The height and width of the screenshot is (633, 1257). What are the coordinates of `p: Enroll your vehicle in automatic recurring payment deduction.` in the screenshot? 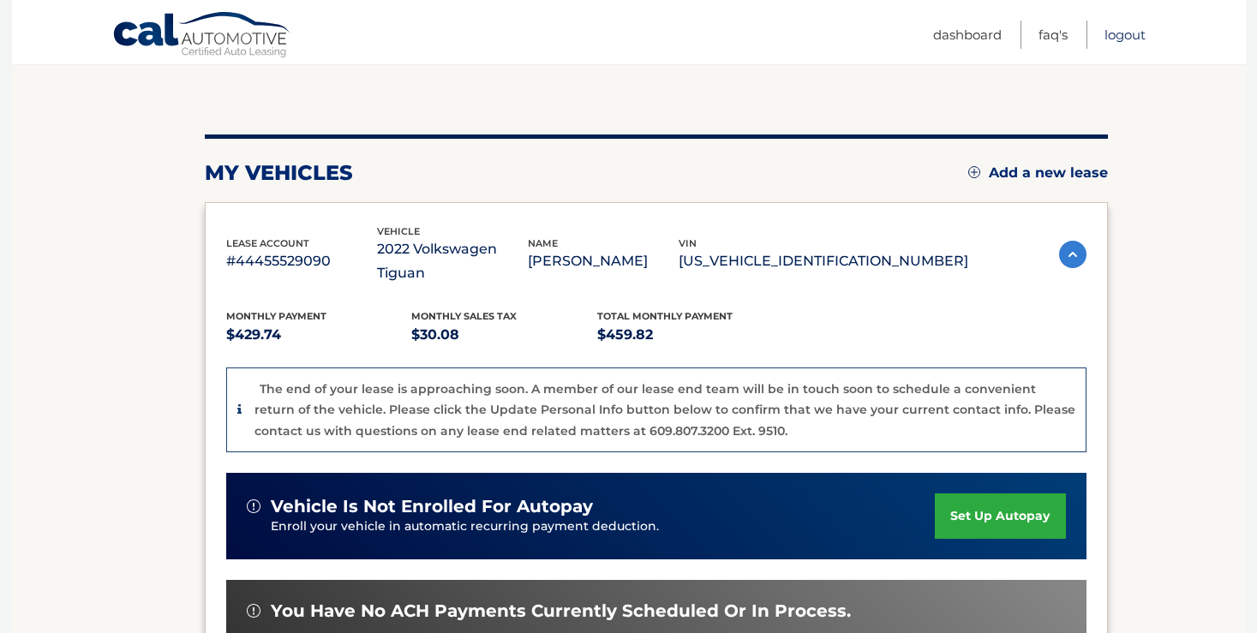 It's located at (603, 527).